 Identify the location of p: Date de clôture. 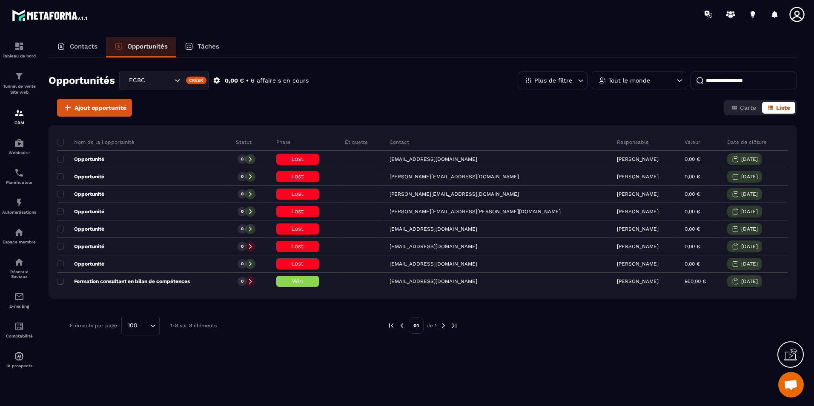
(747, 142).